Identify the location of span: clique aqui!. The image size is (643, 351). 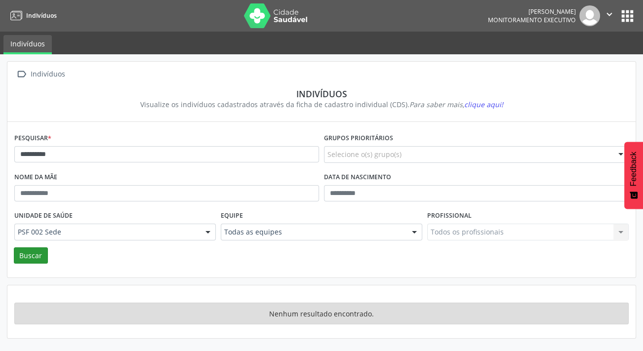
(484, 104).